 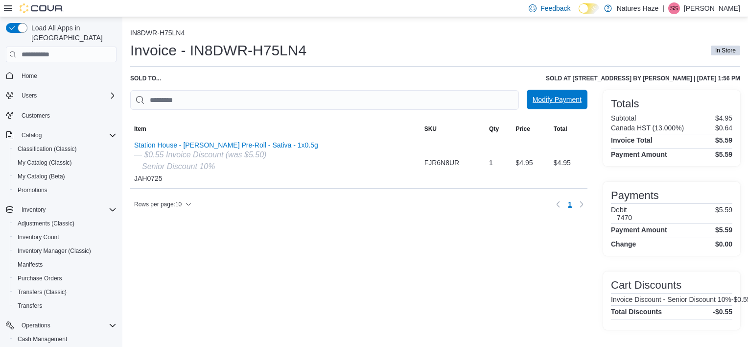 I want to click on button: Users, so click(x=29, y=95).